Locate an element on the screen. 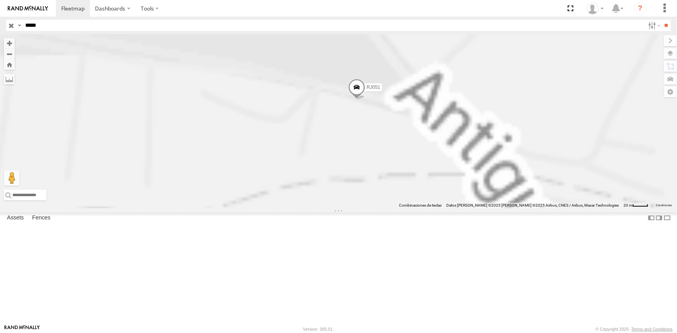 The image size is (677, 333). a: Terms and Conditions is located at coordinates (652, 329).